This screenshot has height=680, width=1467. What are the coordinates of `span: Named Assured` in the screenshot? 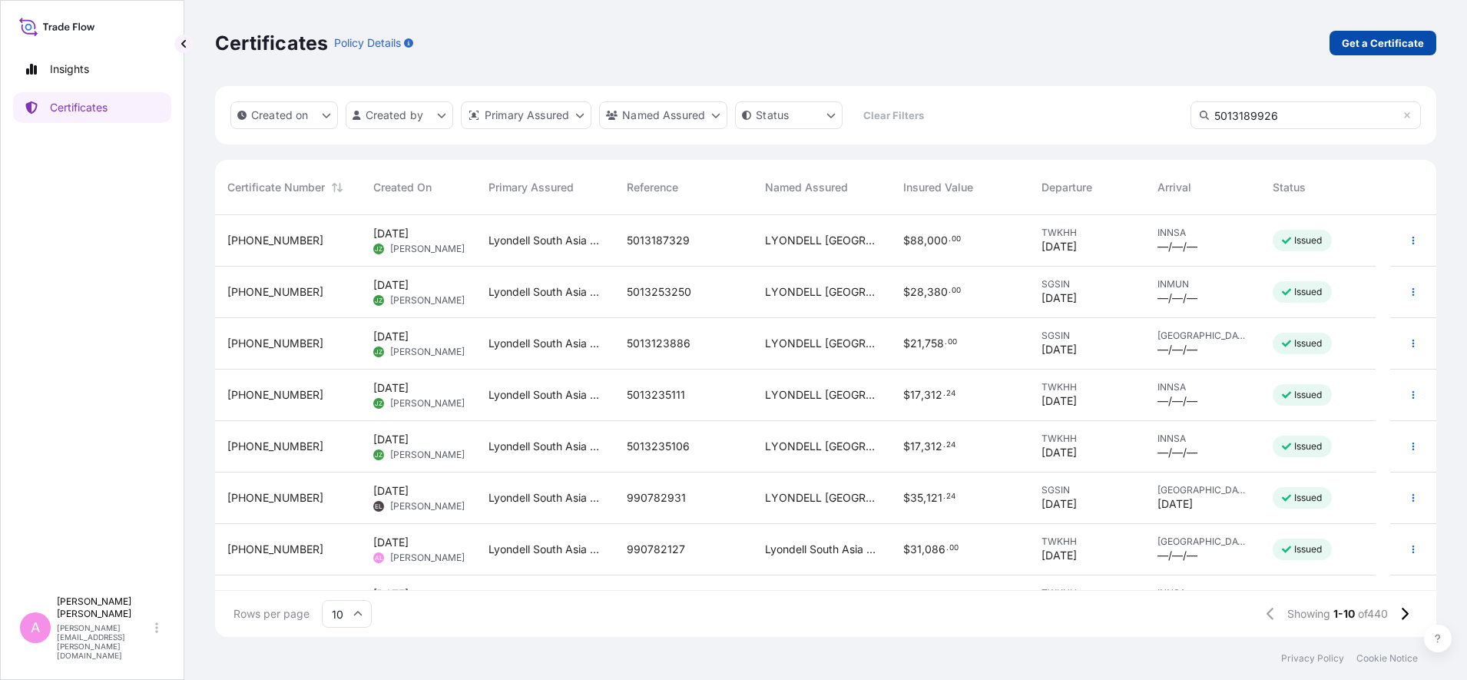 It's located at (807, 187).